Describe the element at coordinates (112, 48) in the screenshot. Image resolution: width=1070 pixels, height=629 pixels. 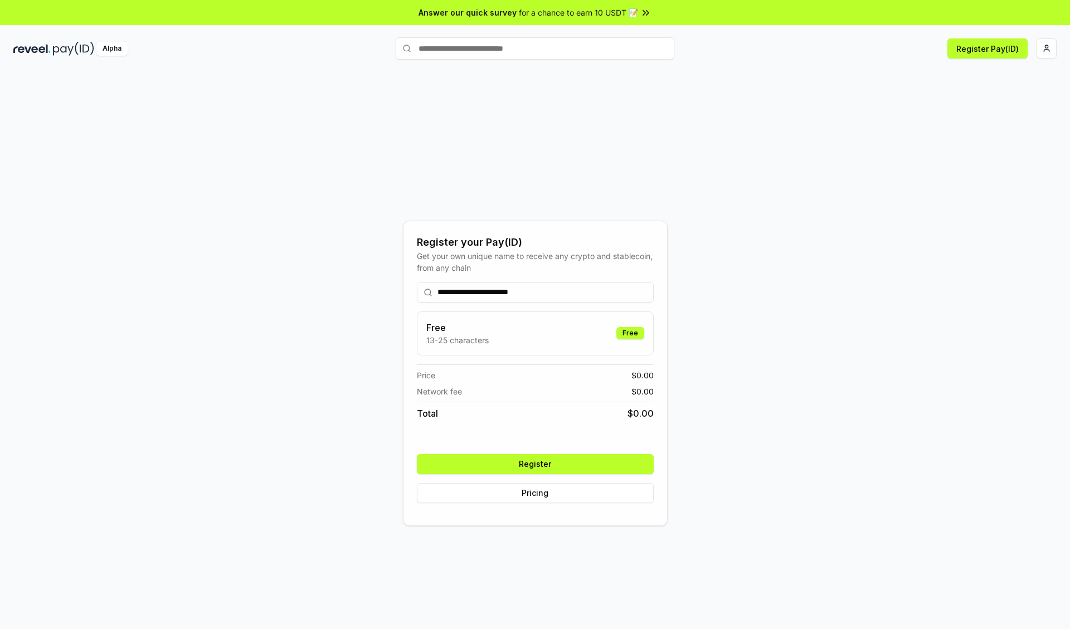
I see `div: Alpha` at that location.